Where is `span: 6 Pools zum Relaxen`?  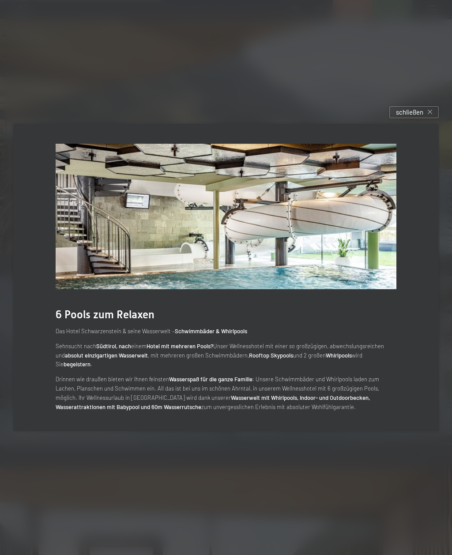
span: 6 Pools zum Relaxen is located at coordinates (105, 314).